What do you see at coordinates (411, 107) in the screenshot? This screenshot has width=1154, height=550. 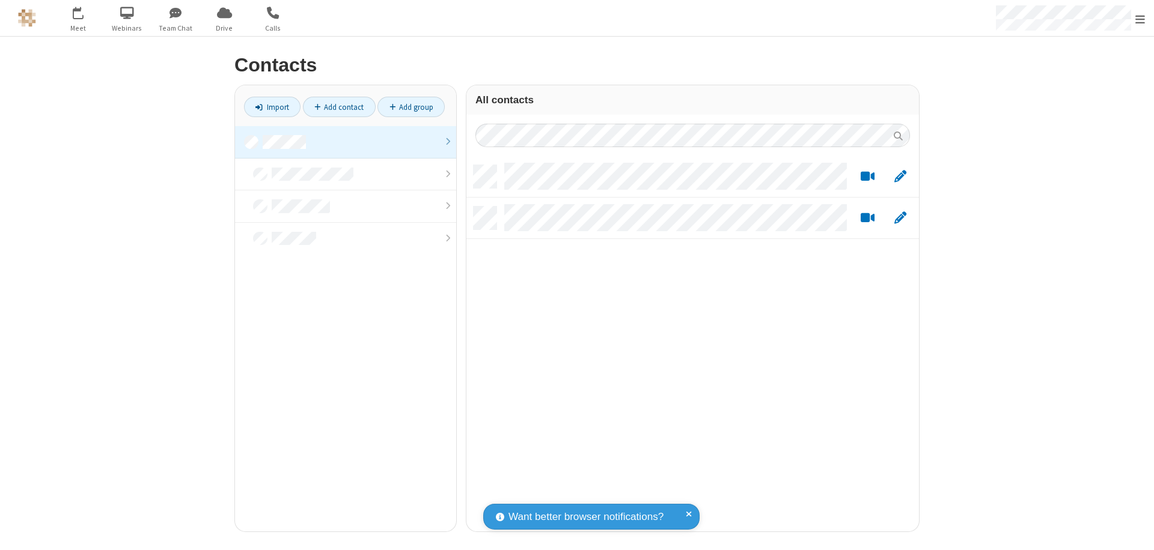 I see `a: Add group` at bounding box center [411, 107].